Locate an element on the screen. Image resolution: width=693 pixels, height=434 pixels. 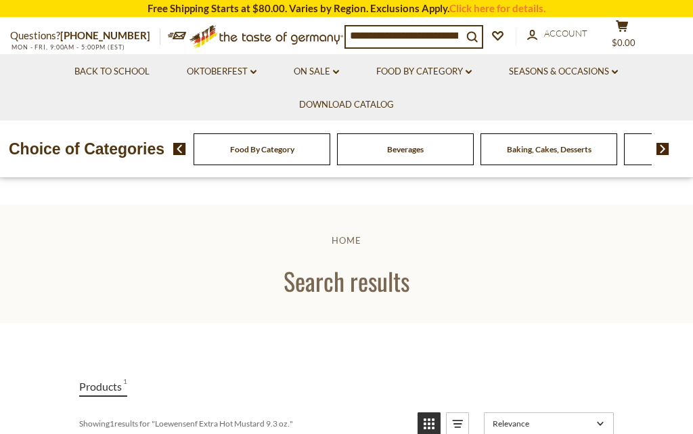
a: Download Catalog is located at coordinates (347, 105).